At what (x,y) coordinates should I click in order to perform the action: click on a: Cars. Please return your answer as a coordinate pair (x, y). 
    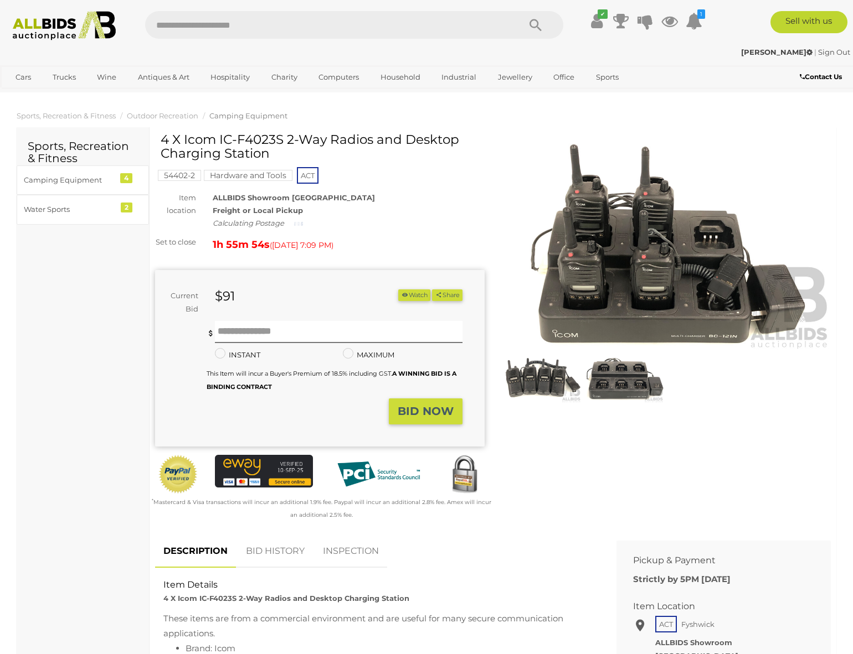
    Looking at the image, I should click on (23, 77).